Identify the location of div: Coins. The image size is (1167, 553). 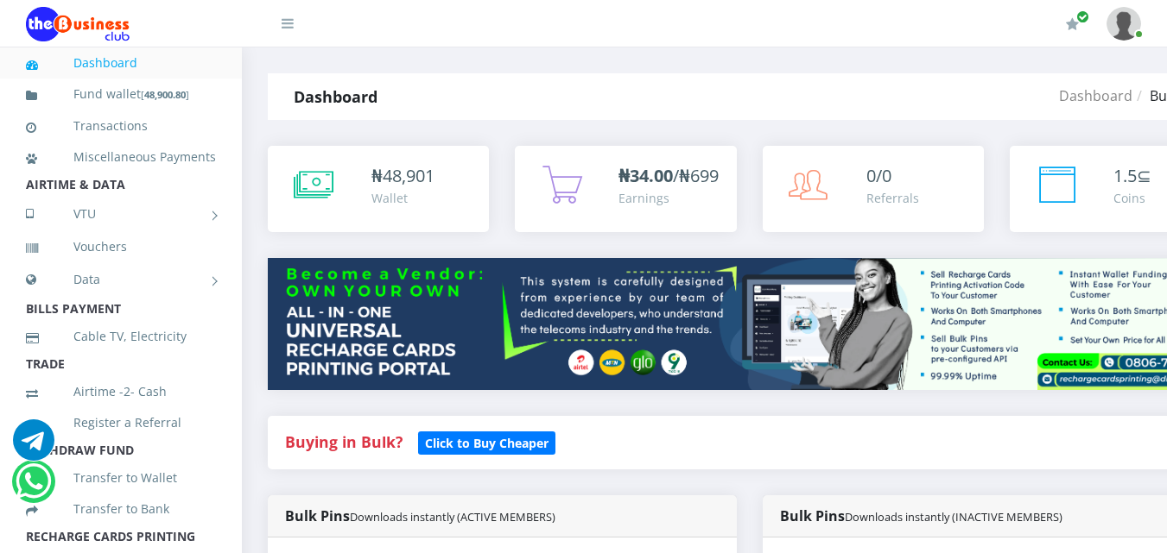
(1132, 198).